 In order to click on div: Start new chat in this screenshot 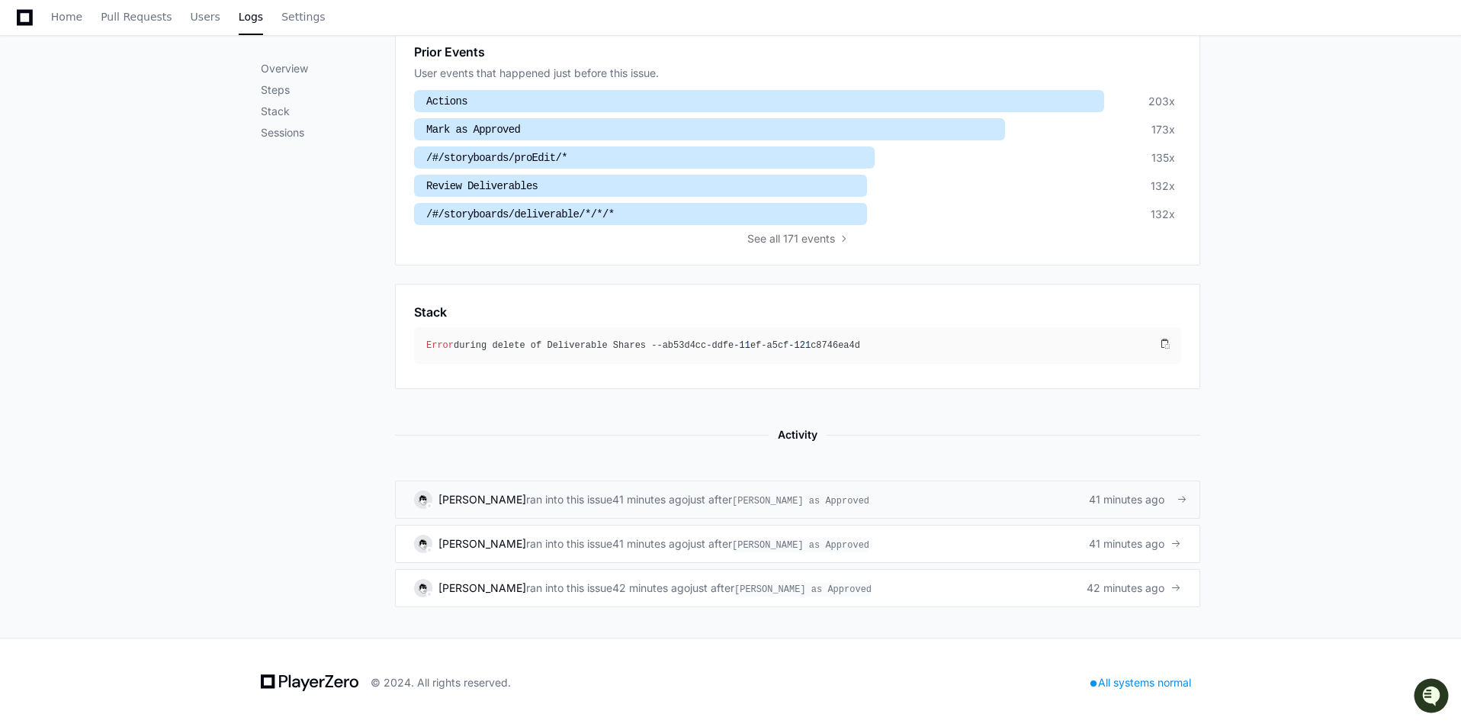, I will do `click(151, 121)`.